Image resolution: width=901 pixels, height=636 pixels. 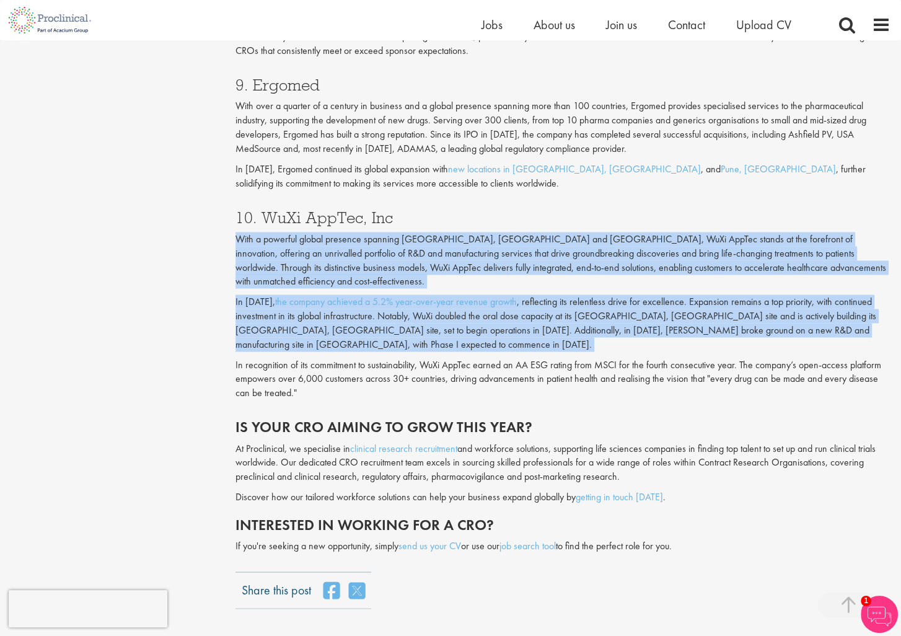 What do you see at coordinates (492, 25) in the screenshot?
I see `span: Jobs` at bounding box center [492, 25].